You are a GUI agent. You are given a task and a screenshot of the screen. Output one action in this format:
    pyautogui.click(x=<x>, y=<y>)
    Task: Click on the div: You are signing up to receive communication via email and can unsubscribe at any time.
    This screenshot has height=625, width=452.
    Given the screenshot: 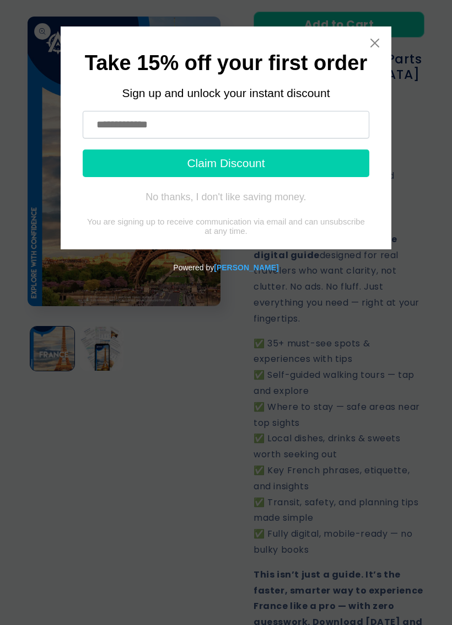 What is the action you would take?
    pyautogui.click(x=226, y=226)
    